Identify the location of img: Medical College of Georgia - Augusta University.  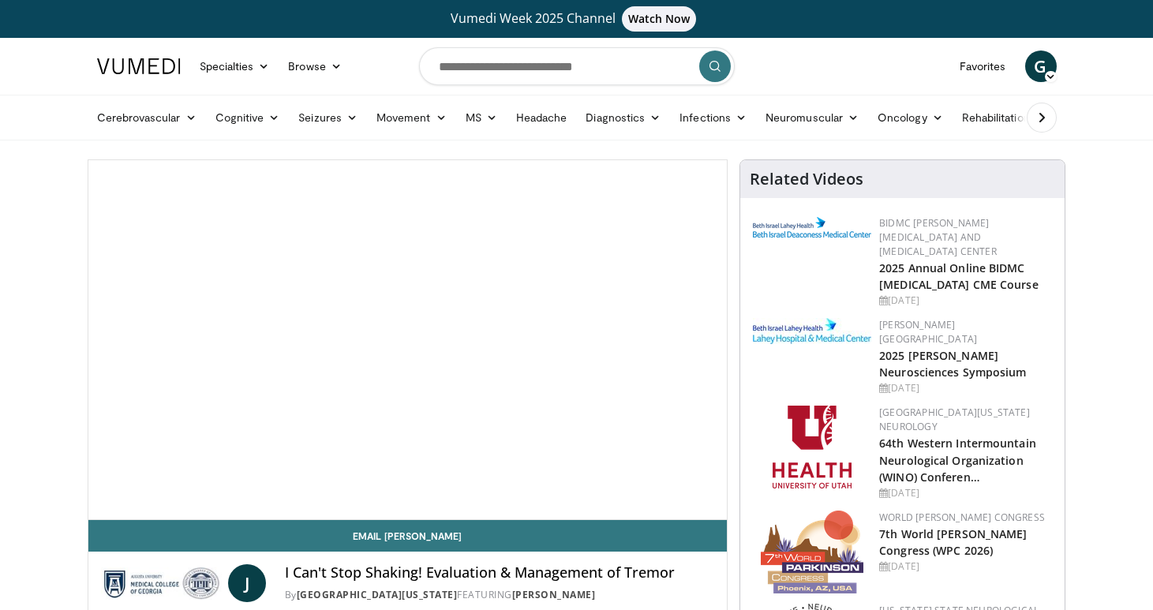
(161, 583).